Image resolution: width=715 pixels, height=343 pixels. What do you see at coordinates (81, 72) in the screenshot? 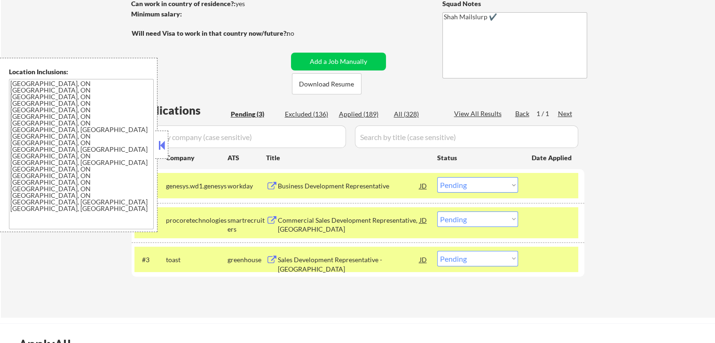
I see `div: Location Inclusions:` at bounding box center [81, 72].